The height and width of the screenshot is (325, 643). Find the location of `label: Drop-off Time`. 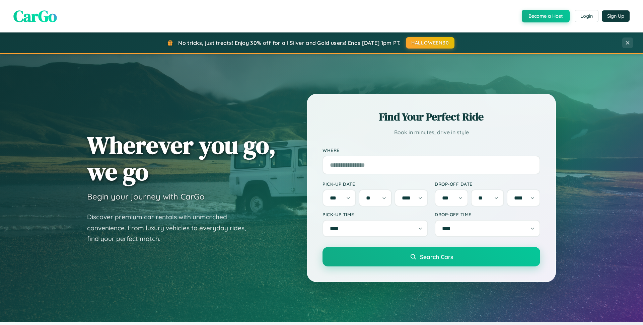

label: Drop-off Time is located at coordinates (487, 214).